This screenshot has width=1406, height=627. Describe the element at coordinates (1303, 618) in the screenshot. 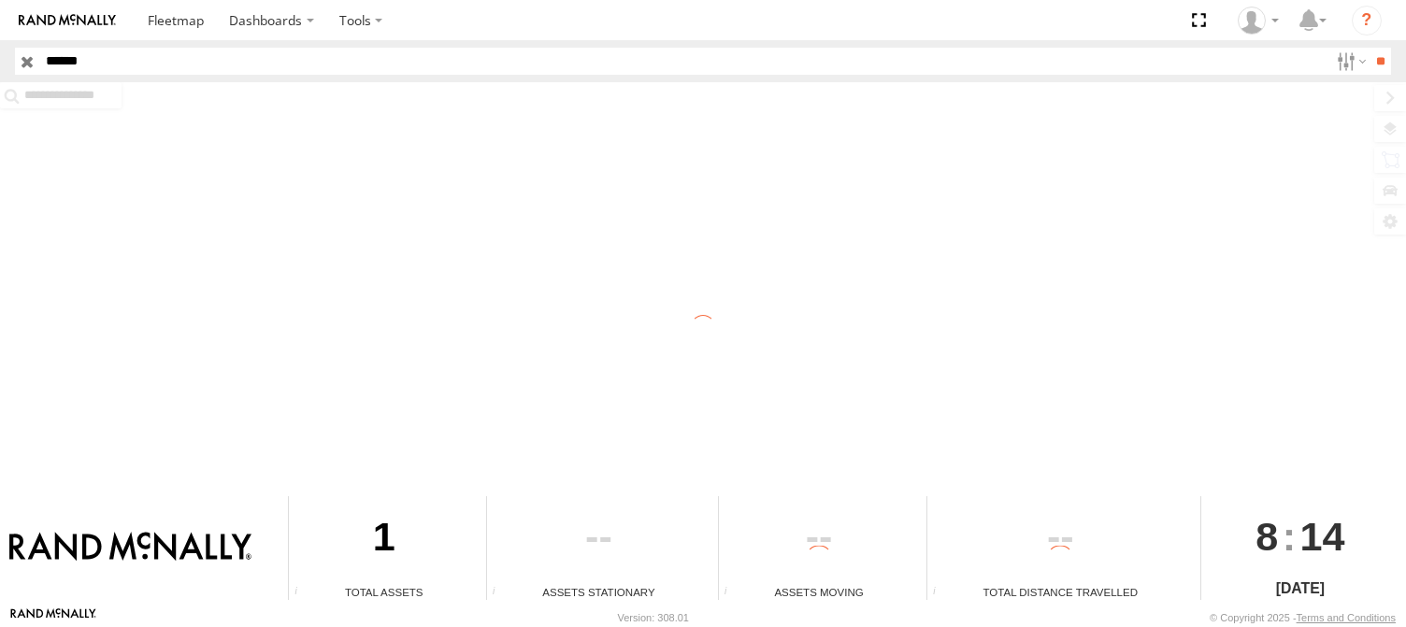

I see `div: © Copyright 2025 -` at that location.